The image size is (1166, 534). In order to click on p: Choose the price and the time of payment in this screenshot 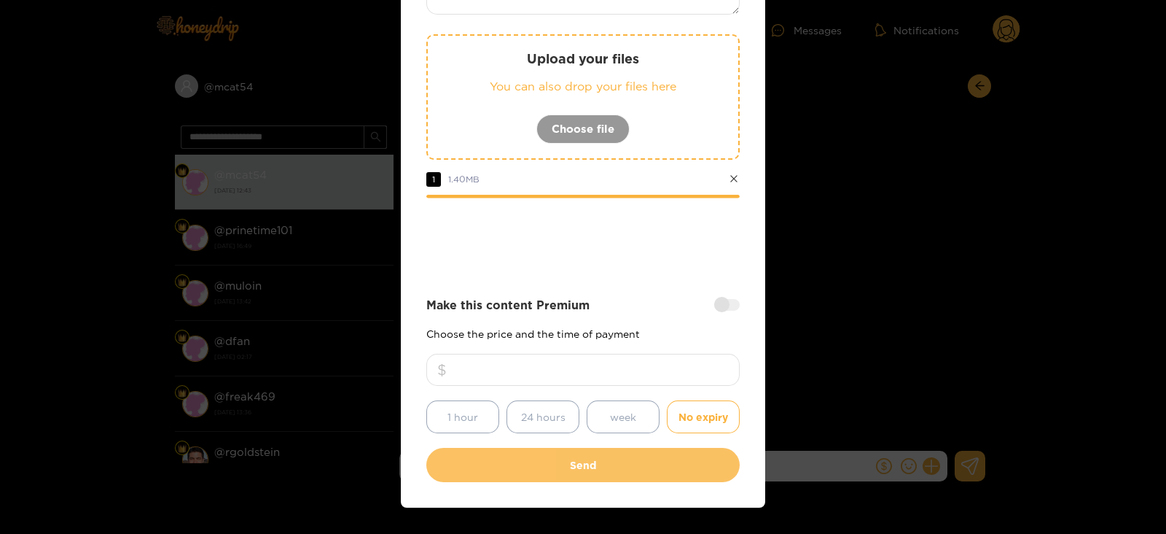, I will do `click(583, 333)`.